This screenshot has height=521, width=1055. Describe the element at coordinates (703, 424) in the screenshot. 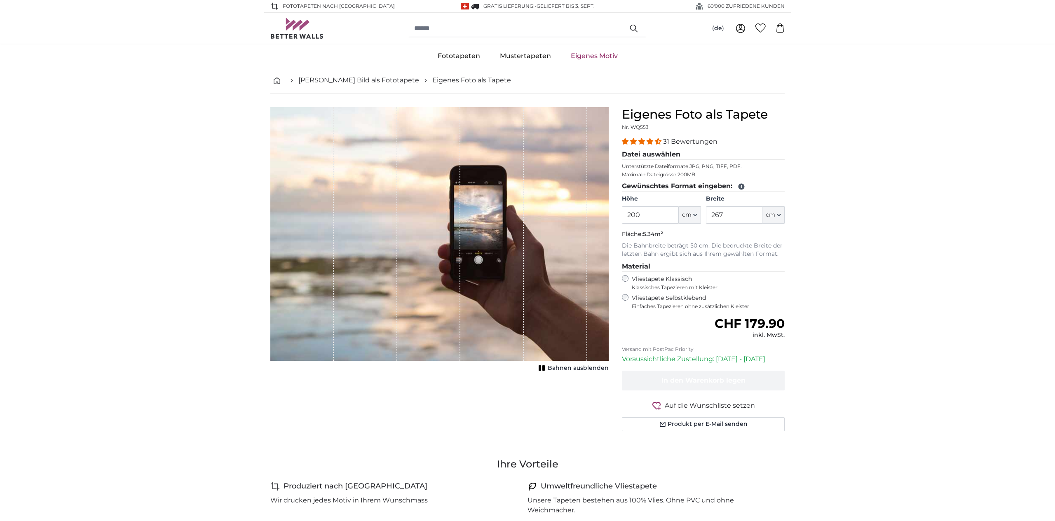

I see `button: Produkt per E-Mail senden` at that location.